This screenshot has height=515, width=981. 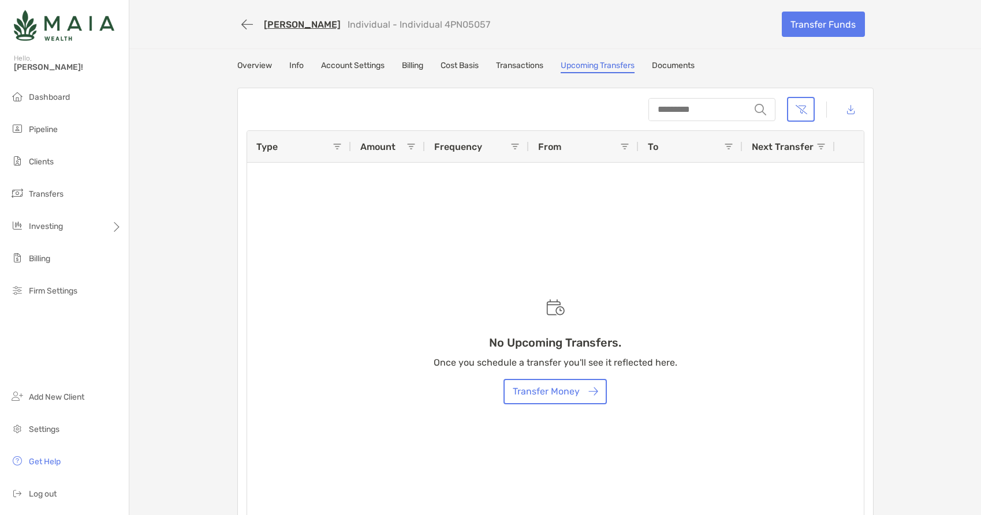 I want to click on span: Pipeline, so click(x=43, y=129).